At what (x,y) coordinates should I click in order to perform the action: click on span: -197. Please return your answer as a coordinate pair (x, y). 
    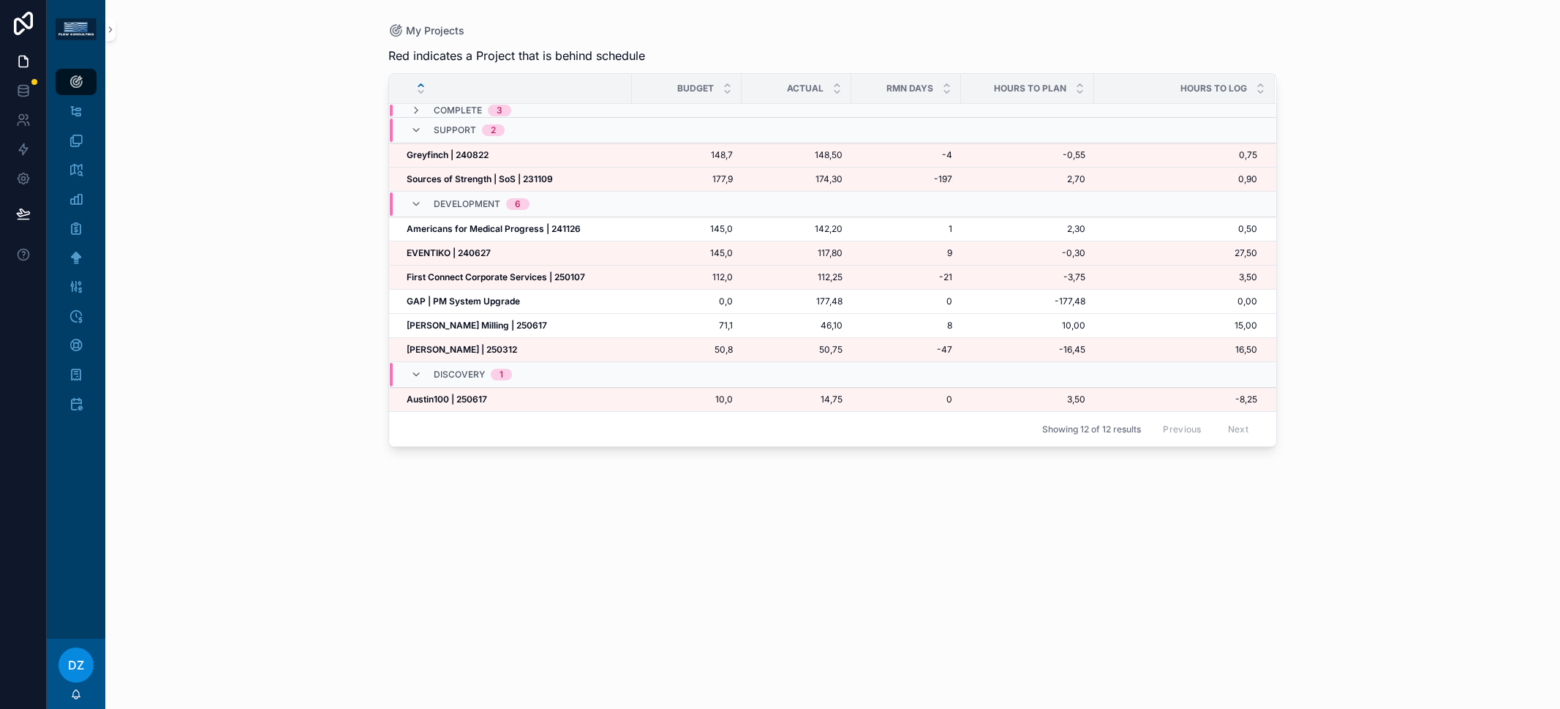
    Looking at the image, I should click on (906, 179).